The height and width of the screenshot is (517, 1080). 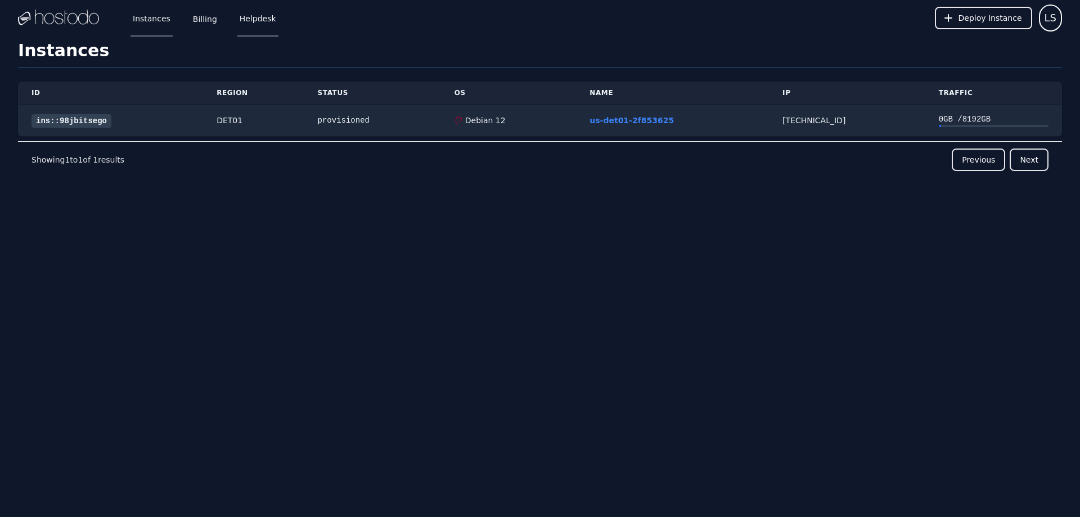 What do you see at coordinates (372, 93) in the screenshot?
I see `th: Status` at bounding box center [372, 93].